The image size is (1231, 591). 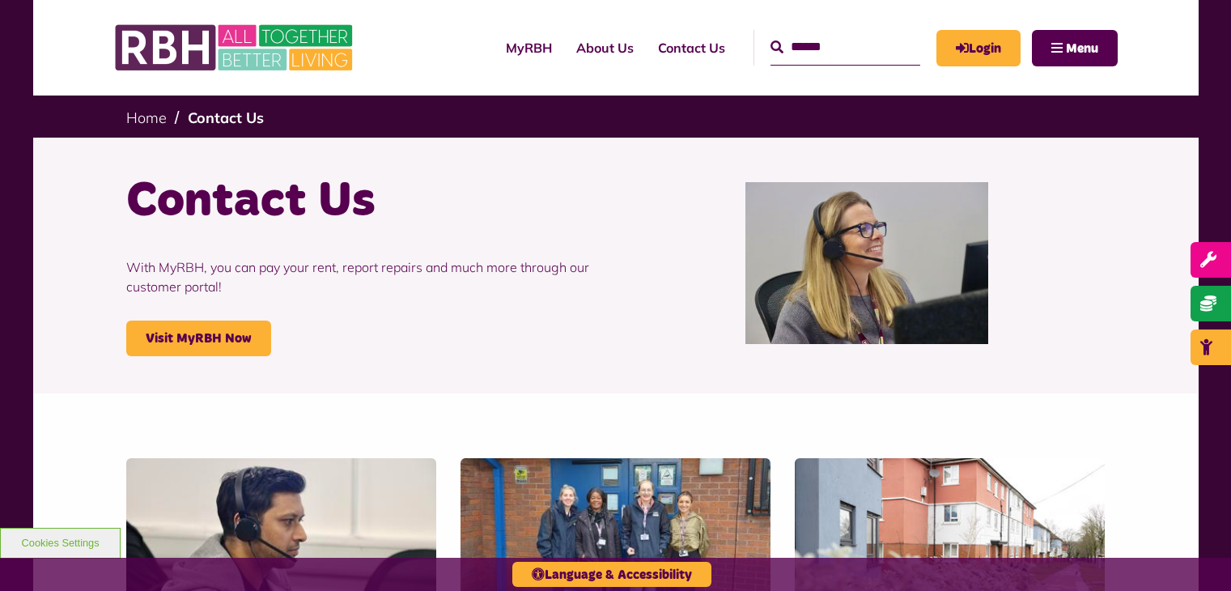 I want to click on a: Home, so click(x=146, y=117).